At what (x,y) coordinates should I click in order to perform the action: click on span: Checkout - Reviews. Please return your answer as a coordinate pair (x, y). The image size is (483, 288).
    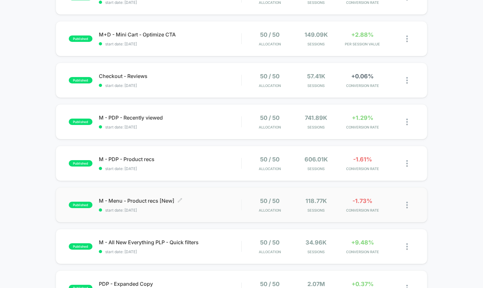
    Looking at the image, I should click on (170, 76).